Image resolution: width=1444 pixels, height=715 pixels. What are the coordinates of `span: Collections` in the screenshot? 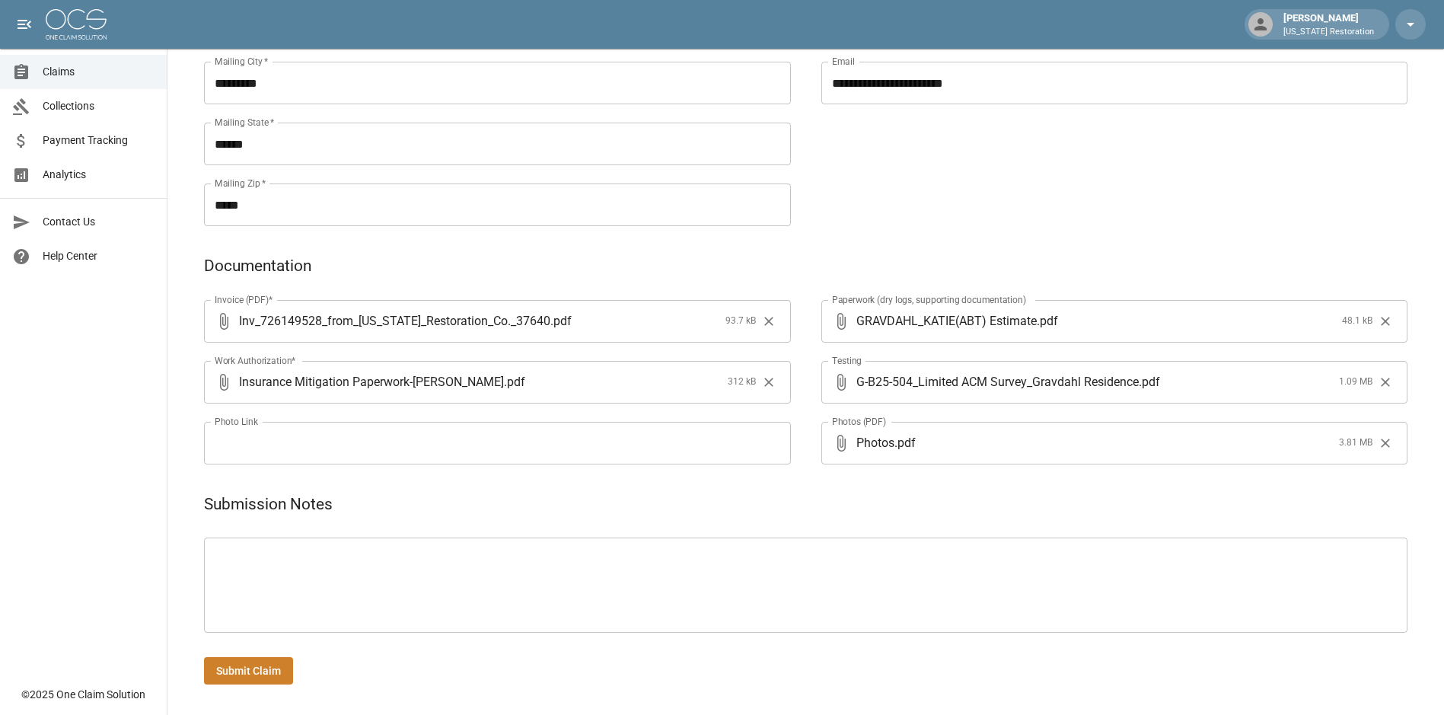 It's located at (98, 106).